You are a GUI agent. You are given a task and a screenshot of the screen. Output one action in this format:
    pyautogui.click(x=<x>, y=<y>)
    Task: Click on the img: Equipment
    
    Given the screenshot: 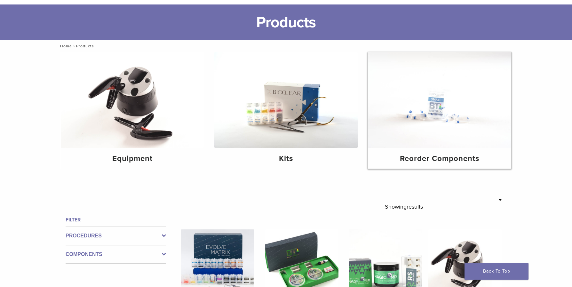 What is the action you would take?
    pyautogui.click(x=132, y=100)
    